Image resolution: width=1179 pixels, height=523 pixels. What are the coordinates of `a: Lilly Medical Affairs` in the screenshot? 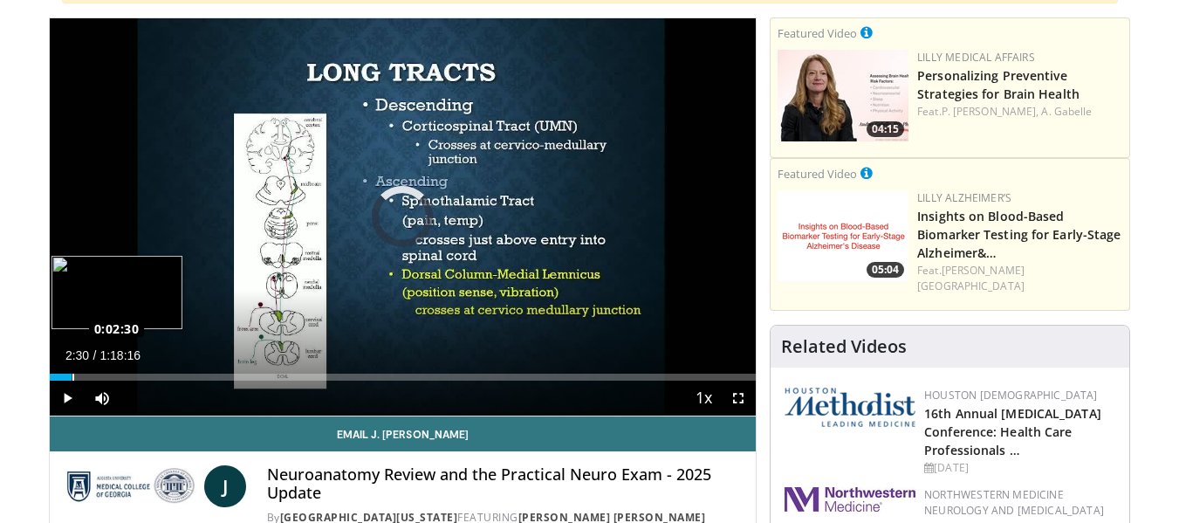 It's located at (976, 57).